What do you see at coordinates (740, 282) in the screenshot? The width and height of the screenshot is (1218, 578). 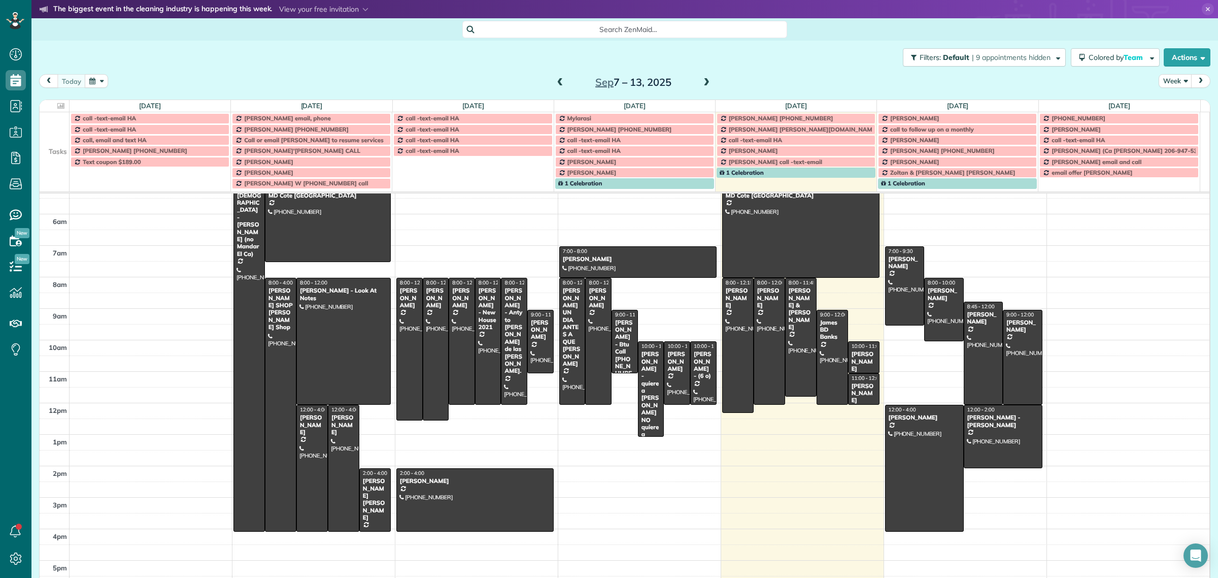 I see `span: 8:00 - 12:15` at bounding box center [740, 282].